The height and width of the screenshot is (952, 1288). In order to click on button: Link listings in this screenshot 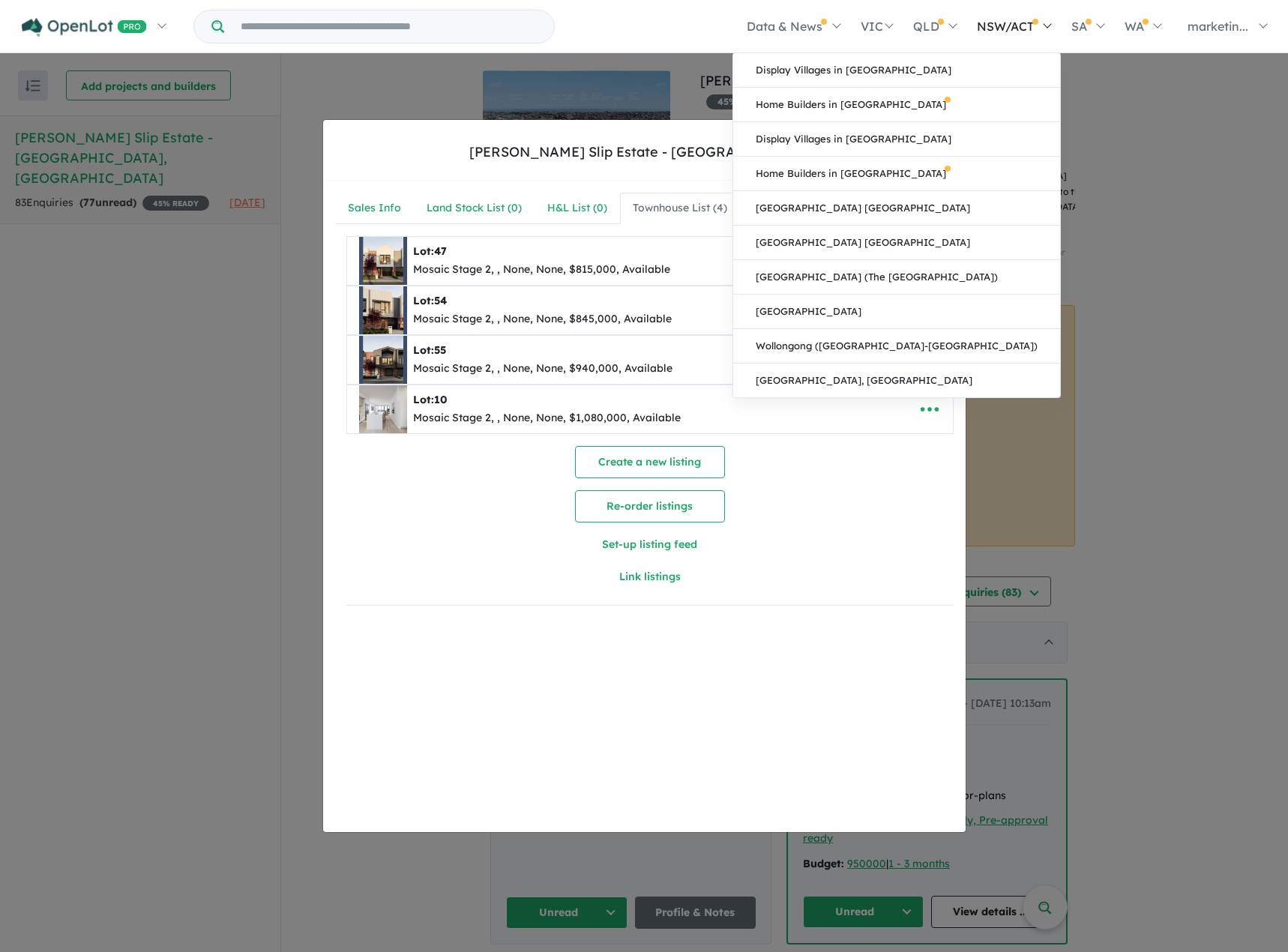, I will do `click(650, 576)`.